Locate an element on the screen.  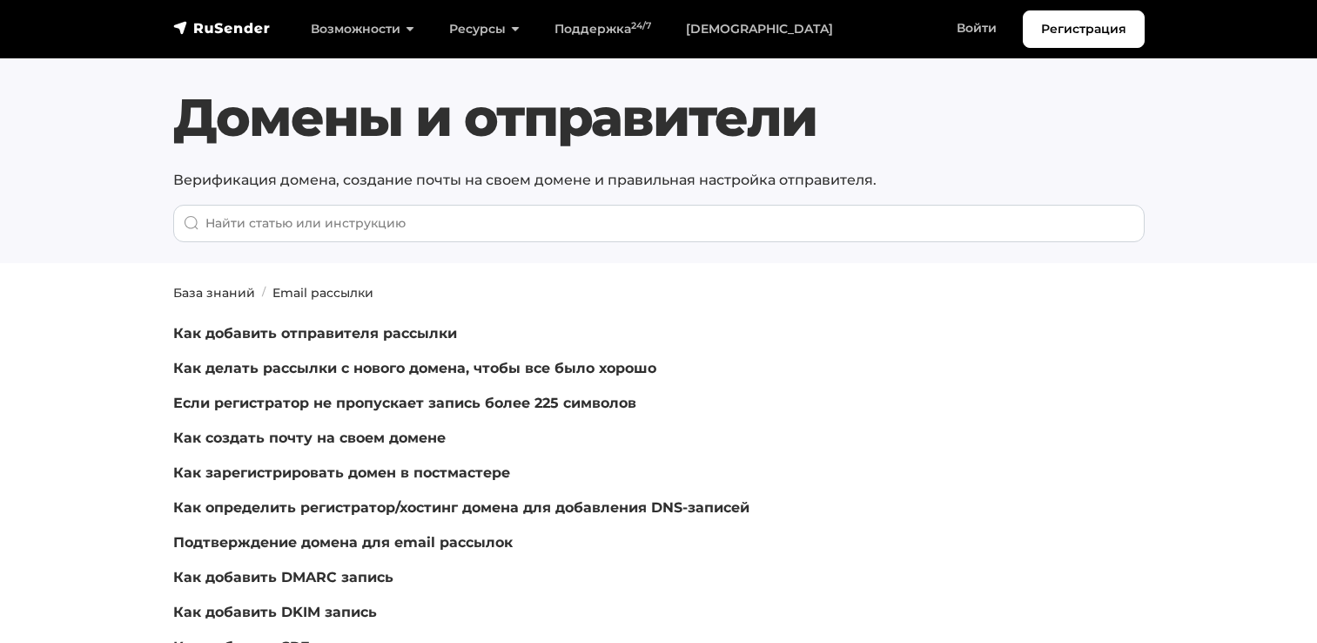
p: Верификация домена, создание почты на своем домене и правильная настройка отправителя. is located at coordinates (659, 180).